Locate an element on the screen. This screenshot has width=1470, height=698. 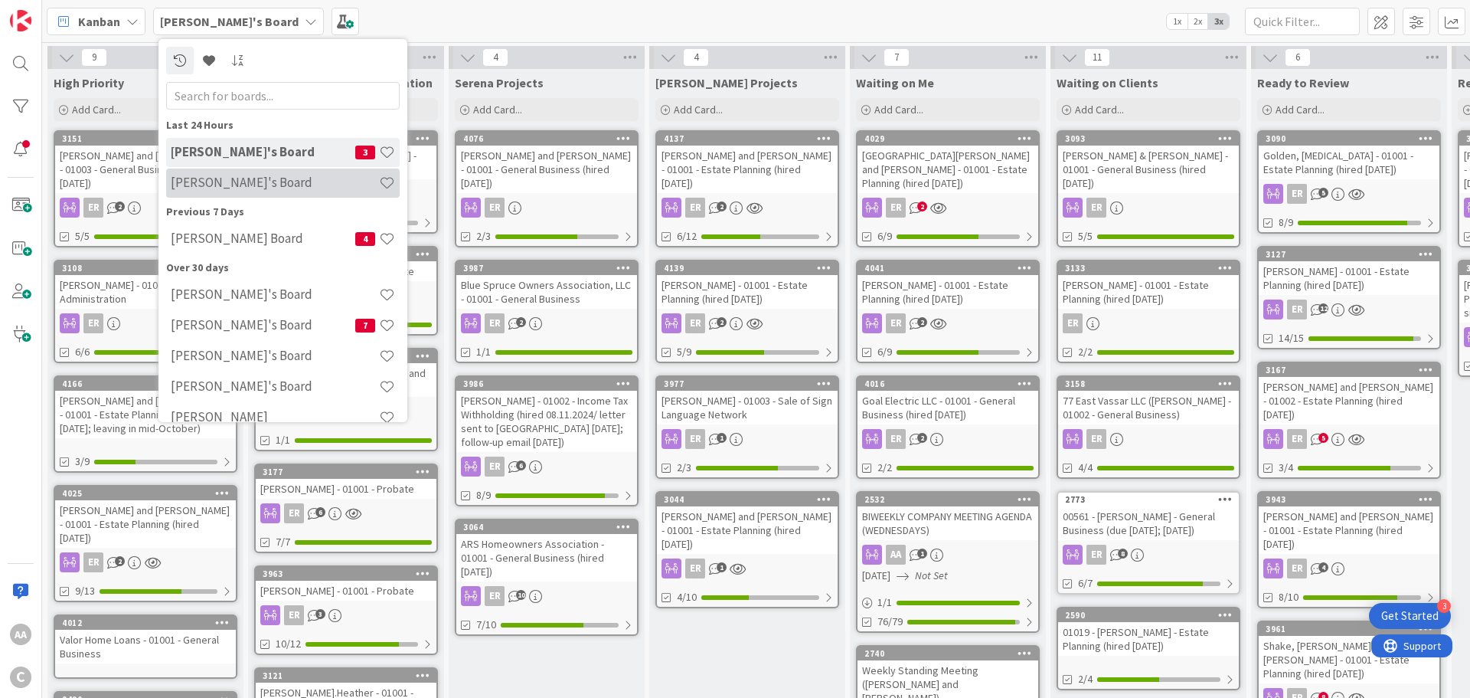
div: 3987 is located at coordinates (550, 268).